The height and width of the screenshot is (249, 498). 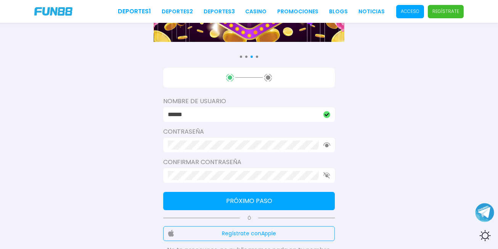 I want to click on div: Switch theme, so click(x=485, y=236).